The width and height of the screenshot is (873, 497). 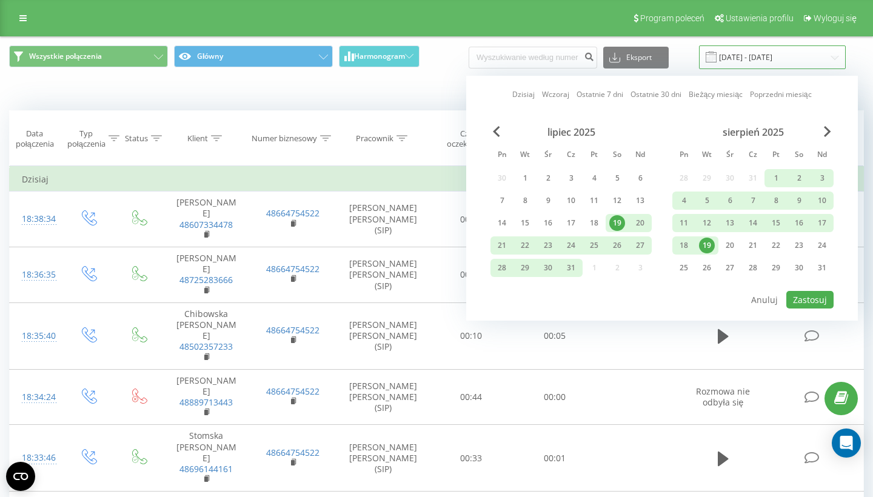 I want to click on div: 1, so click(x=525, y=178).